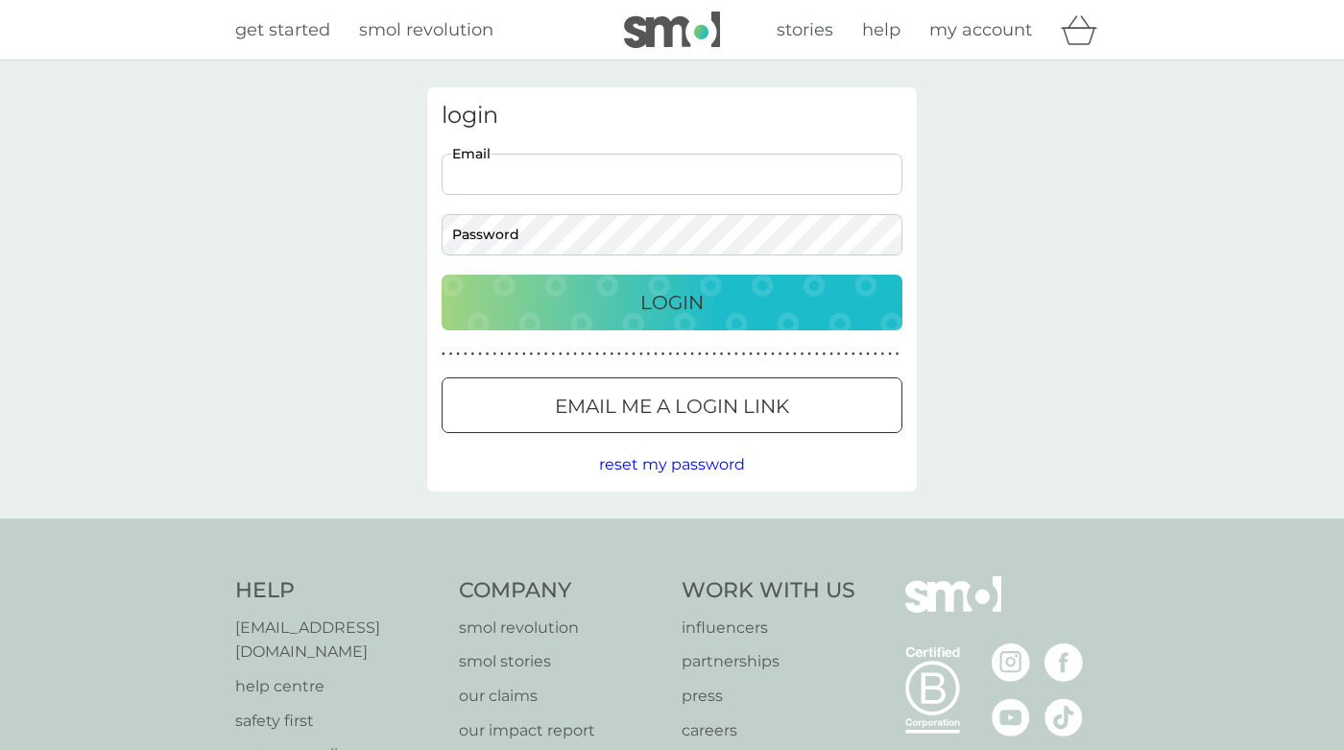 The width and height of the screenshot is (1344, 750). Describe the element at coordinates (561, 661) in the screenshot. I see `a: smol stories` at that location.